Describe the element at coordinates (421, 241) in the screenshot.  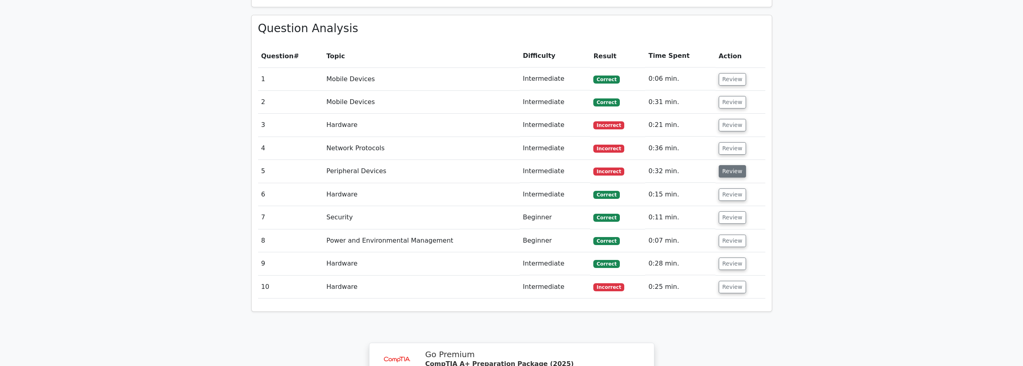
I see `td: Power and Environmental Management` at that location.